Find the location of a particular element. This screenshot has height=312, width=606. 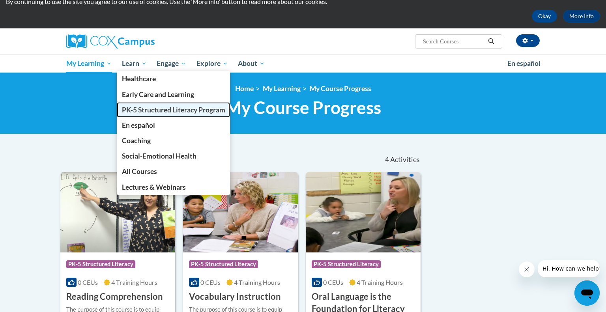

a: Home is located at coordinates (244, 88).